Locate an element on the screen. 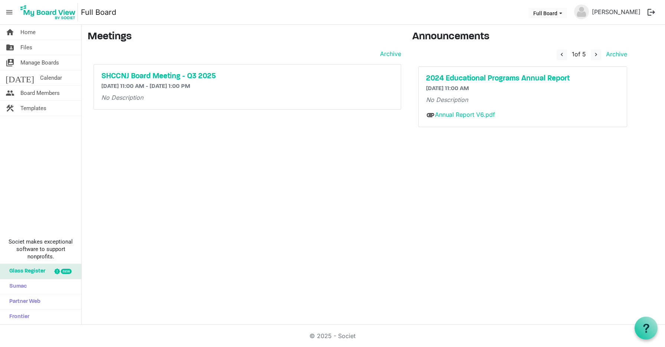  span: Manage Boards is located at coordinates (40, 63).